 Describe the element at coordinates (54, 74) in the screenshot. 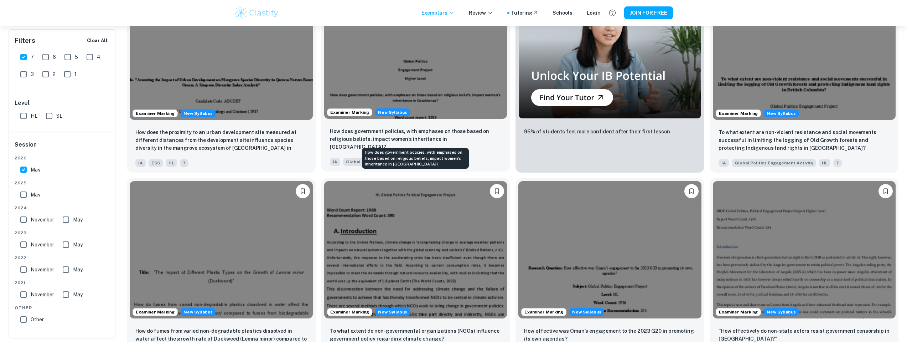

I see `span: 2` at that location.